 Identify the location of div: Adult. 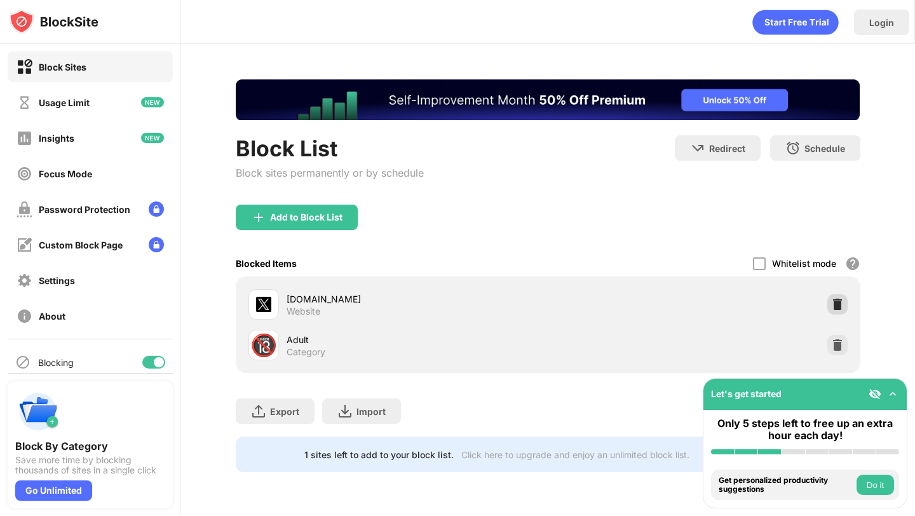
(417, 339).